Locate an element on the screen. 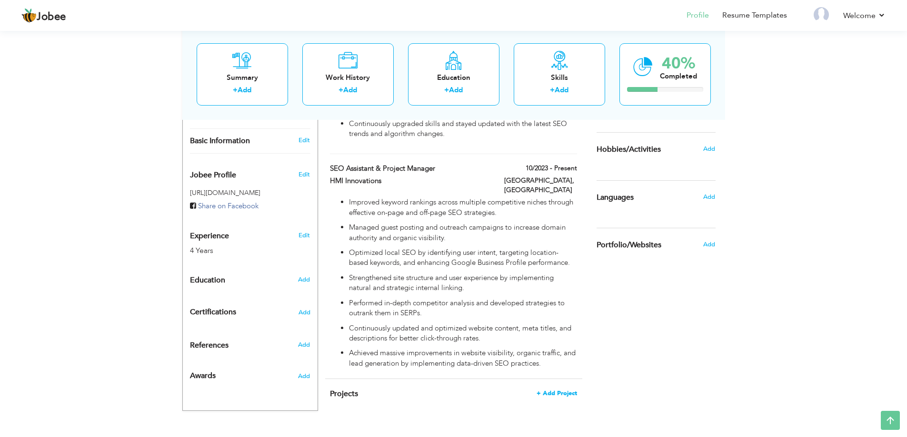 The width and height of the screenshot is (907, 437). div: 4 Years is located at coordinates (239, 251).